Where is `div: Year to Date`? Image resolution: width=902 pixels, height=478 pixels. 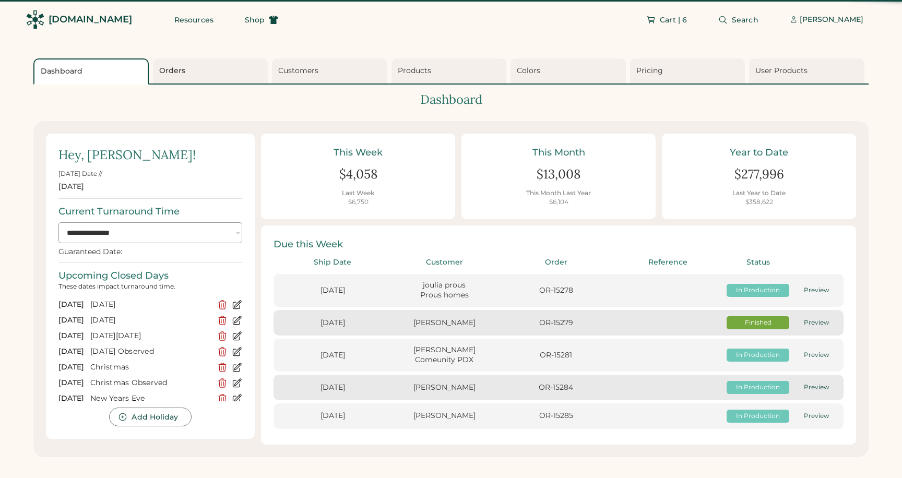
div: Year to Date is located at coordinates (759, 152).